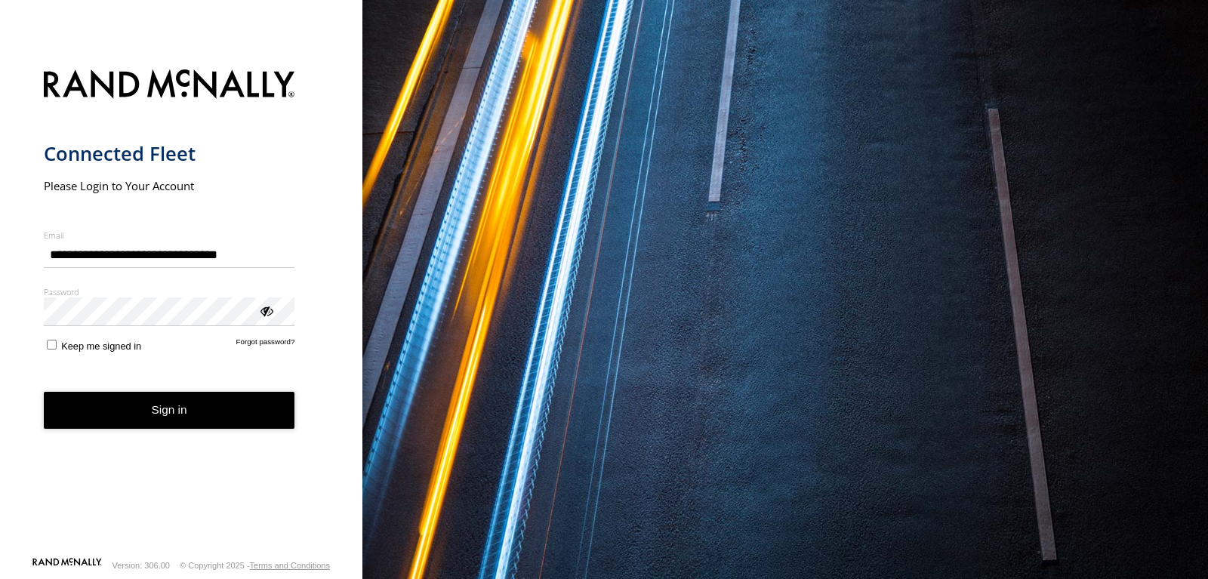 The width and height of the screenshot is (1208, 579). What do you see at coordinates (101, 346) in the screenshot?
I see `span: Keep me signed in` at bounding box center [101, 346].